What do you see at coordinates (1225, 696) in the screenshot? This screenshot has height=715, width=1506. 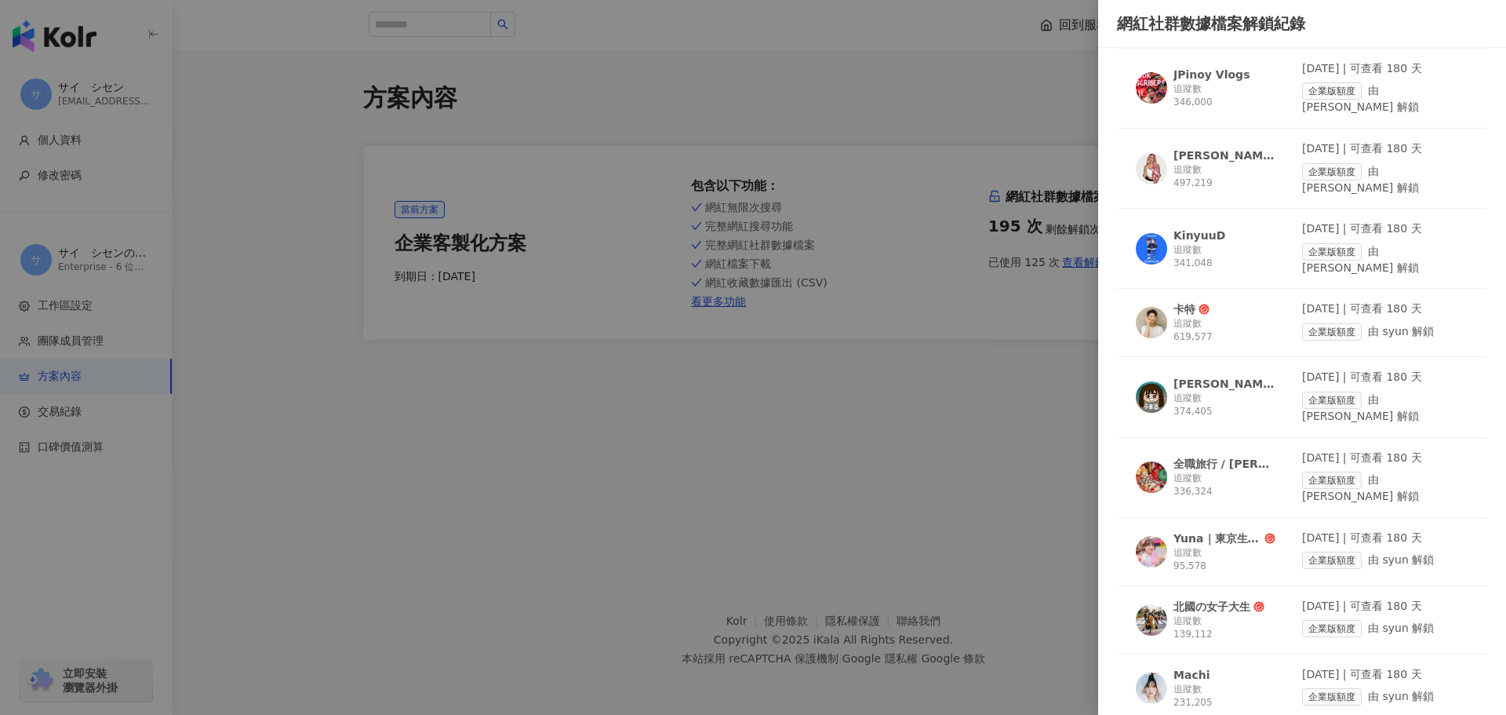 I see `div: 追蹤數 231,205` at bounding box center [1225, 696].